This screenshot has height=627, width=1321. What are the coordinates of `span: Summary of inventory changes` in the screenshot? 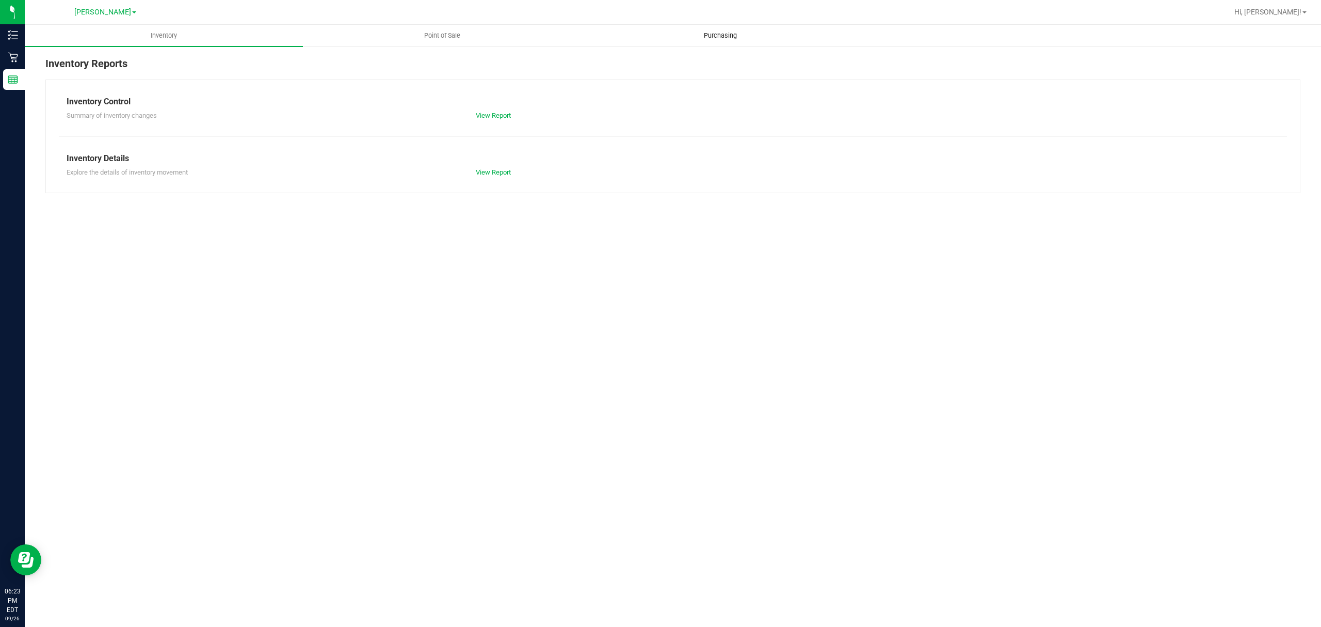 It's located at (111, 115).